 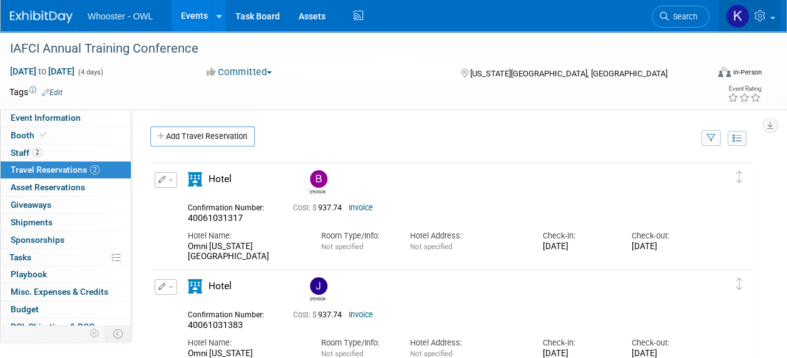 What do you see at coordinates (31, 205) in the screenshot?
I see `span: Giveaways` at bounding box center [31, 205].